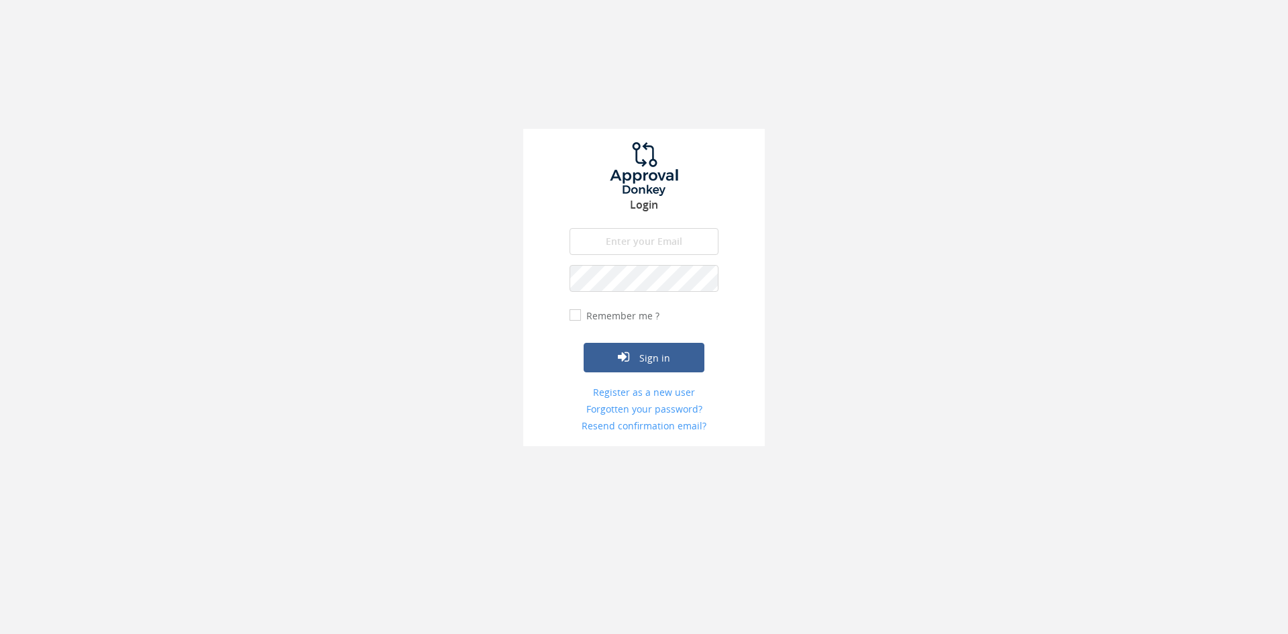  What do you see at coordinates (644, 169) in the screenshot?
I see `img: logo.png` at bounding box center [644, 169].